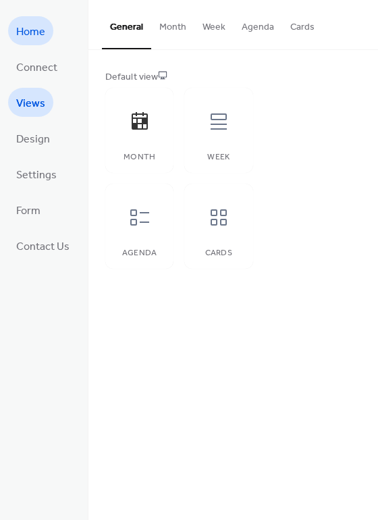 This screenshot has height=520, width=378. Describe the element at coordinates (43, 246) in the screenshot. I see `span: Contact Us` at that location.